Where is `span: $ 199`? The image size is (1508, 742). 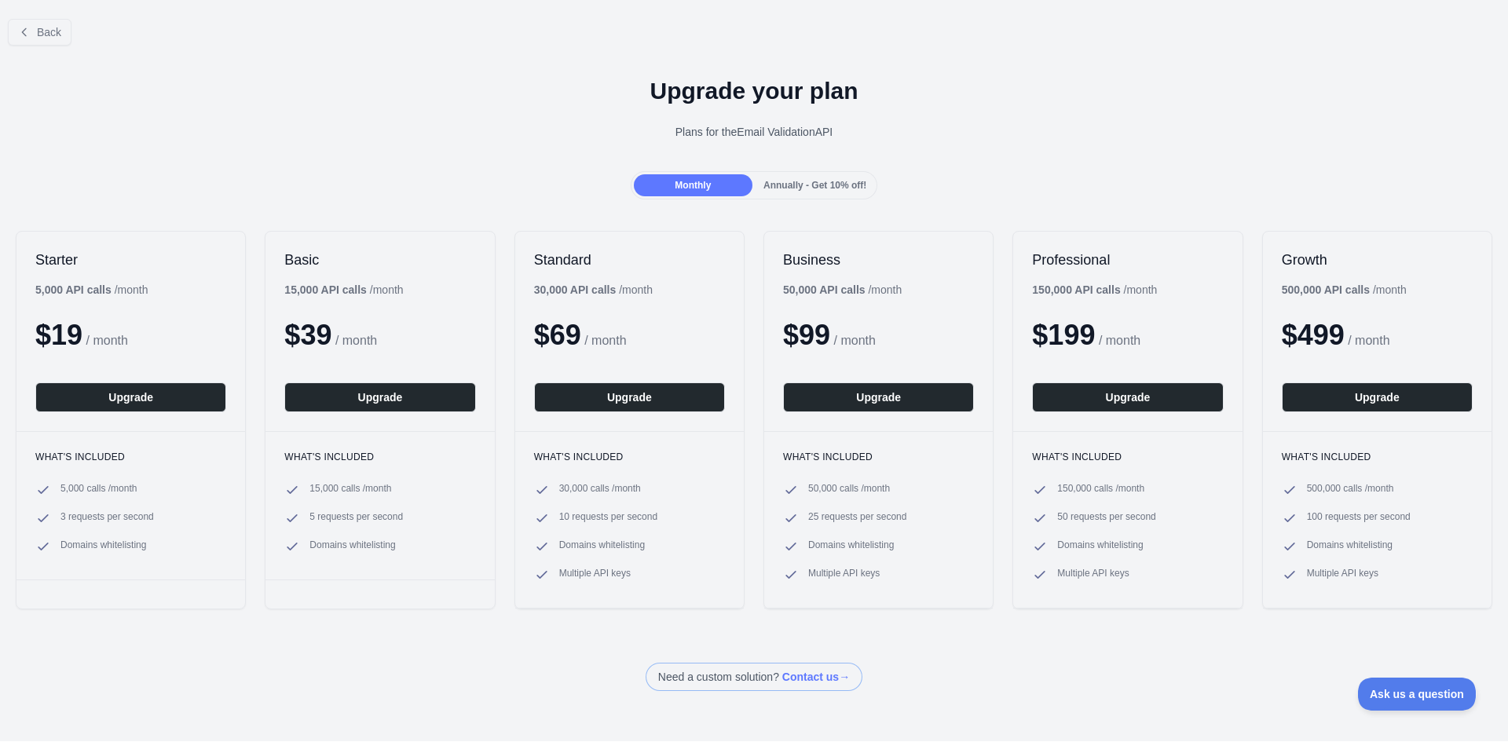 span: $ 199 is located at coordinates (1064, 335).